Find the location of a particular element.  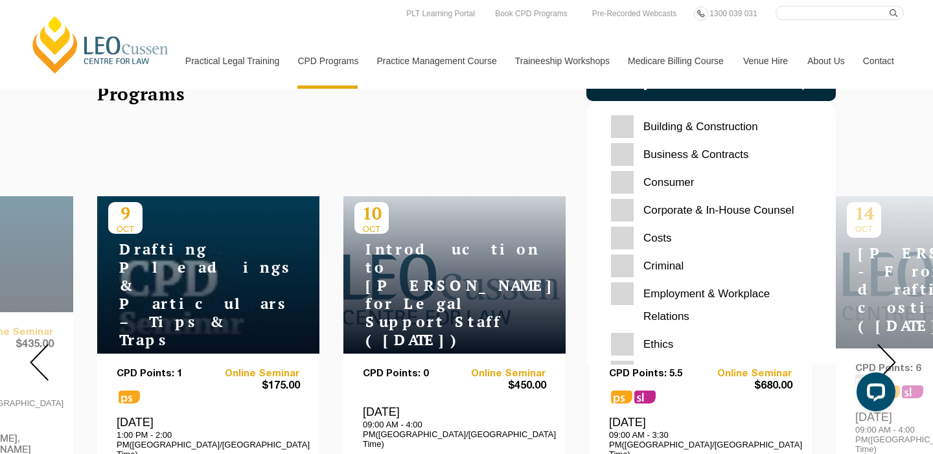

a: About Us is located at coordinates (826, 61).